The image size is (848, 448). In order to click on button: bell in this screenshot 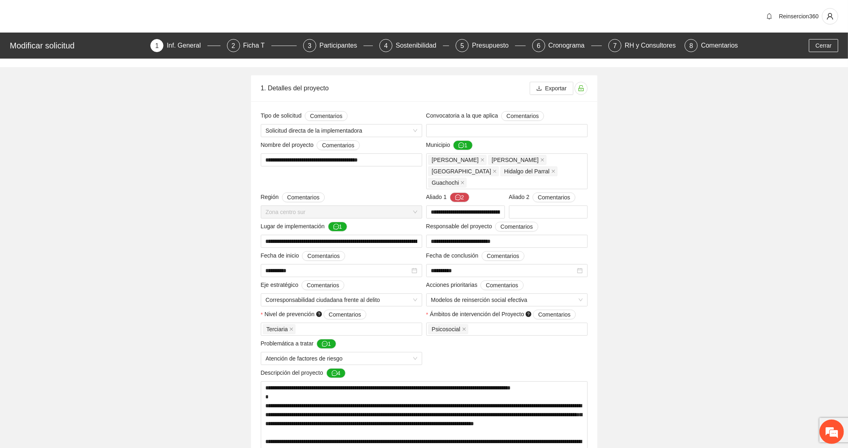, I will do `click(769, 16)`.